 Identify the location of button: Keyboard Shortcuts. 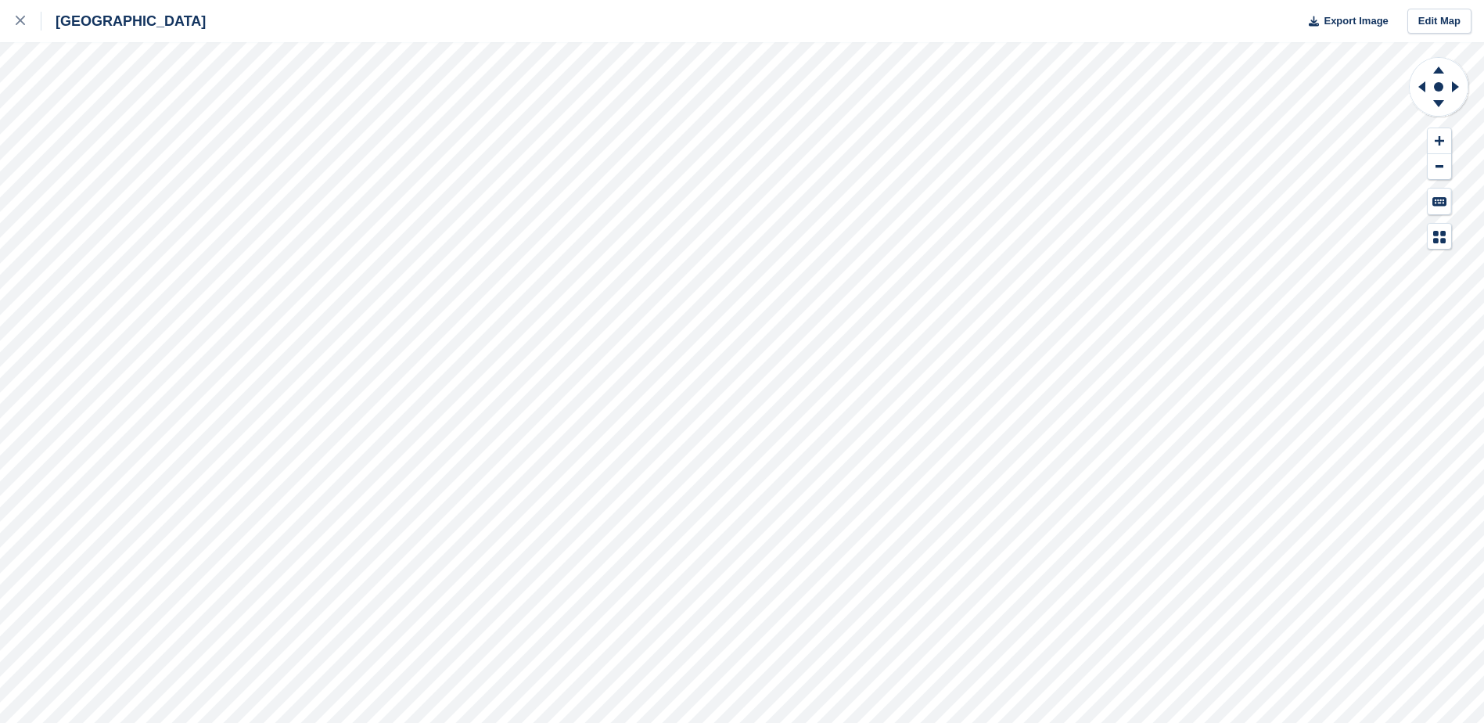
(1440, 201).